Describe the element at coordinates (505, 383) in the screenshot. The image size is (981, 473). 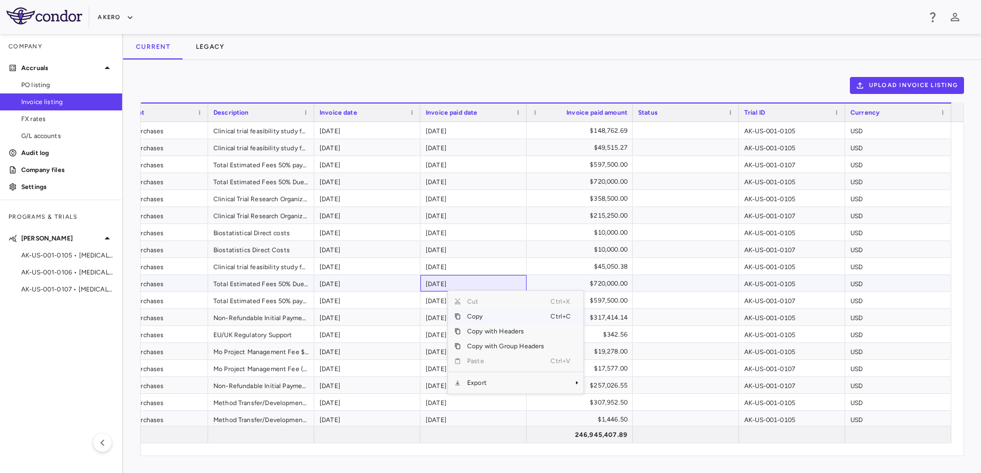
I see `span: Export` at that location.